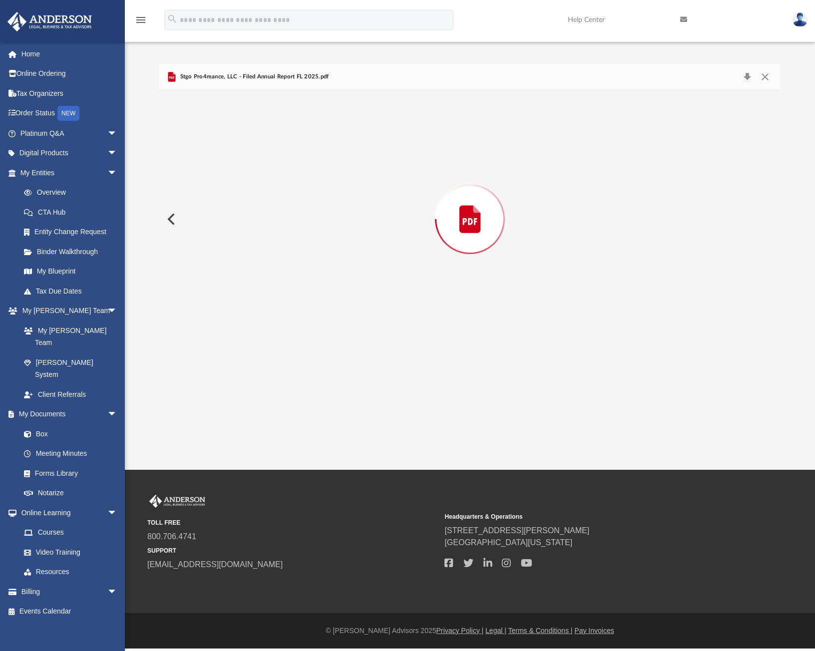  What do you see at coordinates (540, 631) in the screenshot?
I see `a: Terms & Conditions |` at bounding box center [540, 631].